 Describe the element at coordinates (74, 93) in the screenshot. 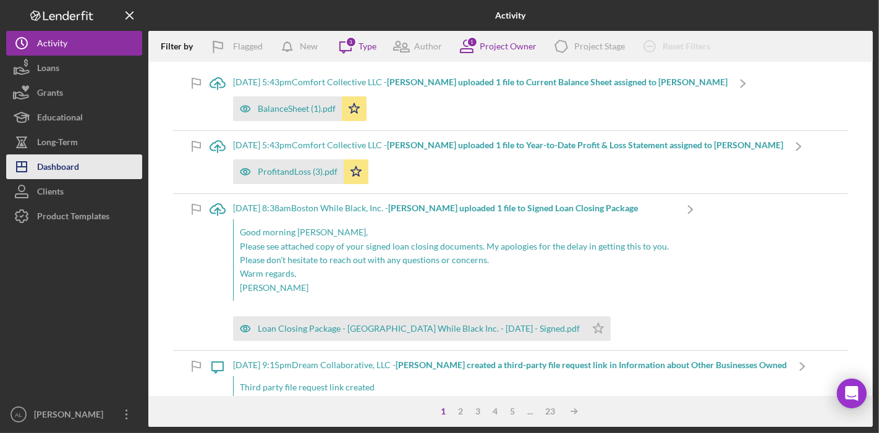

I see `button: Grants` at that location.